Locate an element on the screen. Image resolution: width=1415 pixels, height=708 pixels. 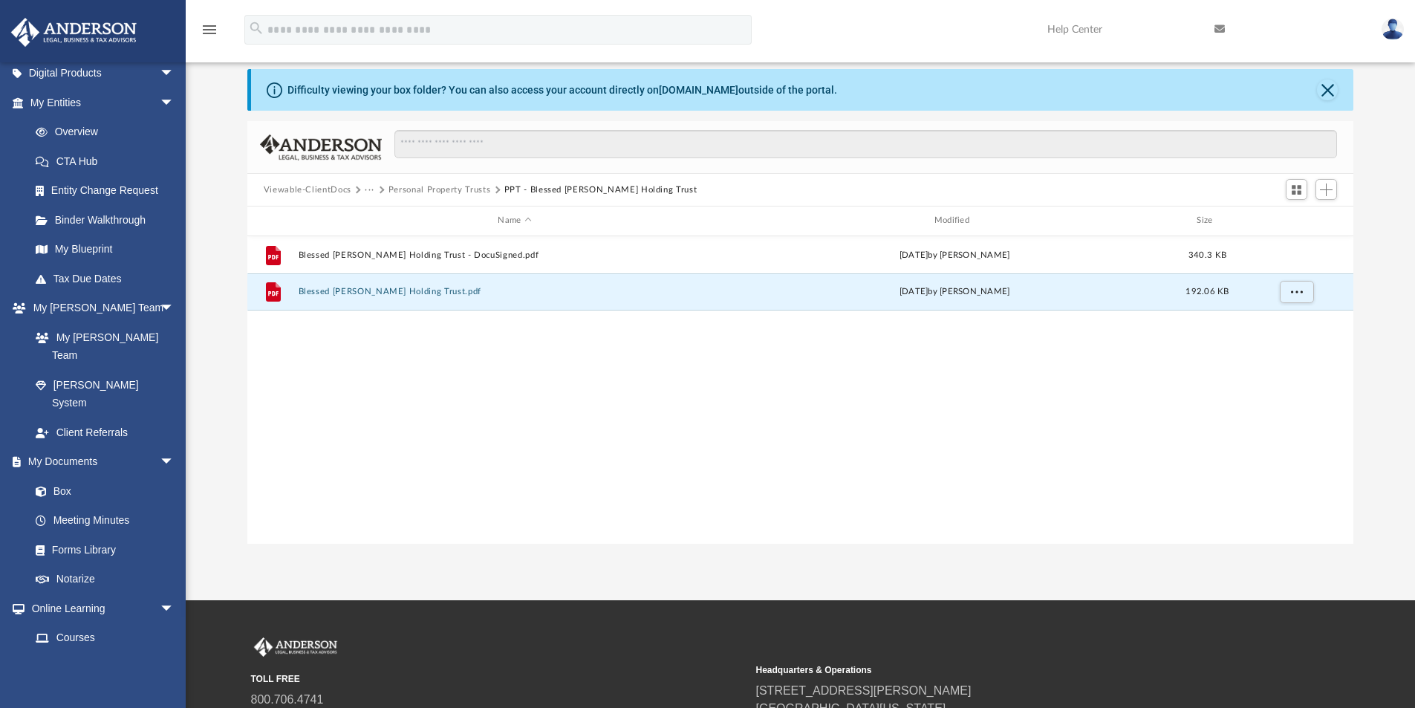
span: 340.3 KB is located at coordinates (1207, 254).